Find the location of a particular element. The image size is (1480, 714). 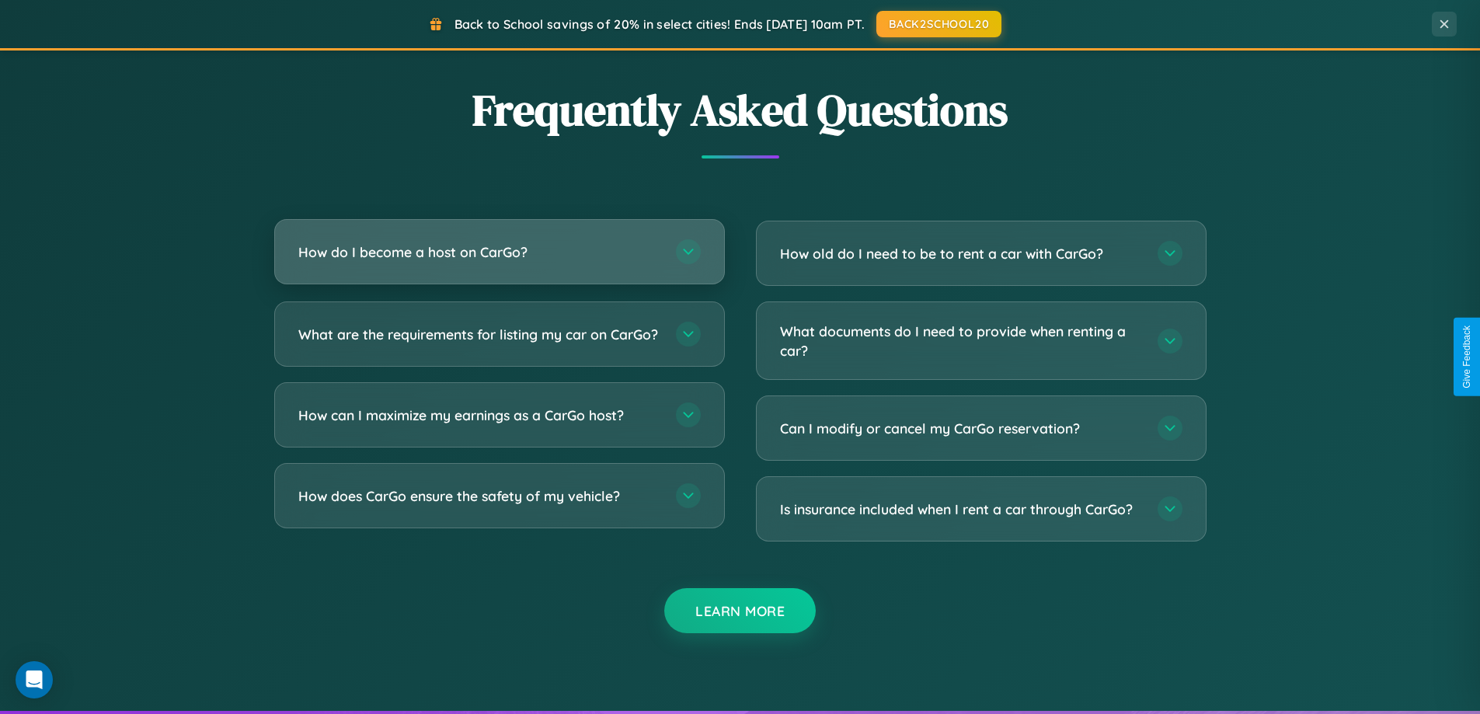

h3: How do I become a host on CarGo? is located at coordinates (479, 252).